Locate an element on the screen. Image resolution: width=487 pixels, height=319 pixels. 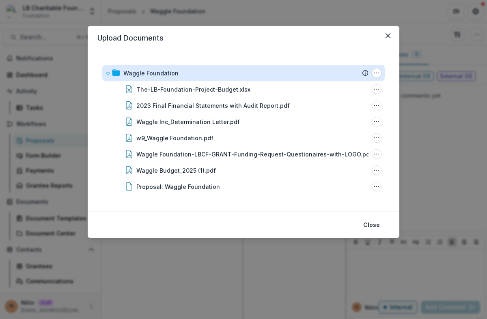
button: Waggle Budget_2025 (1).pdf Options is located at coordinates (376, 170).